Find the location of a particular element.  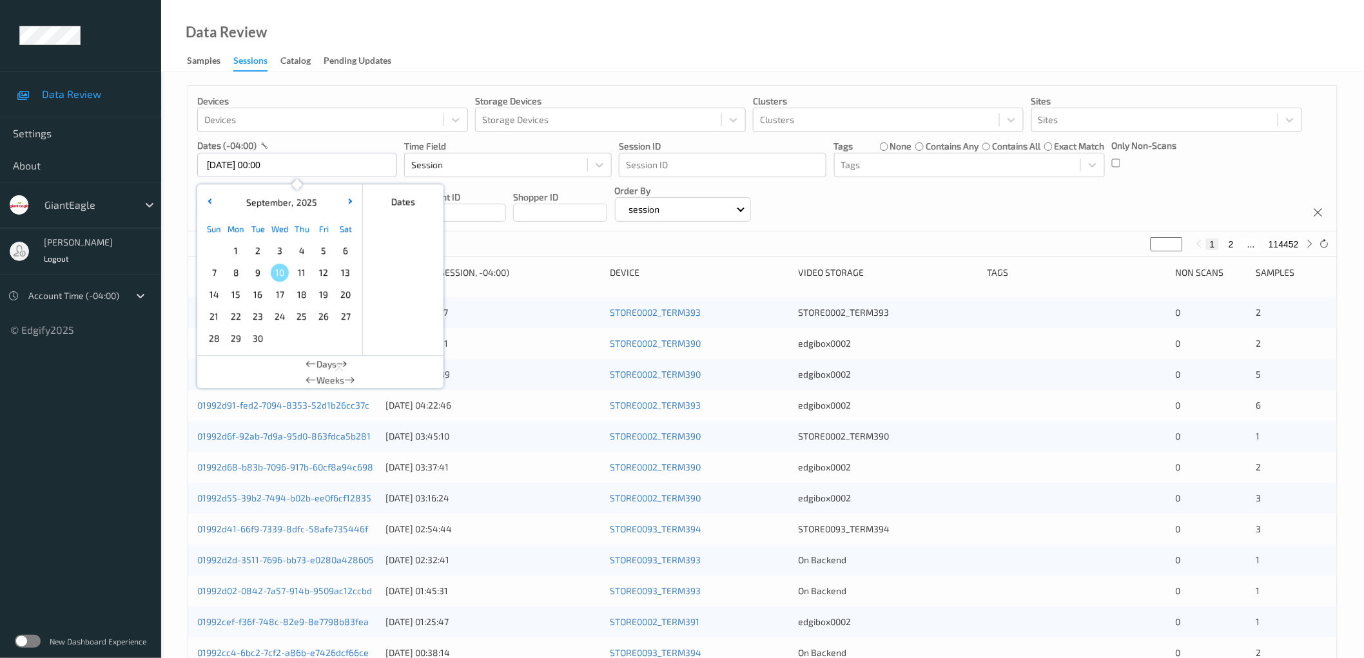

a: Catalog is located at coordinates (302, 61).